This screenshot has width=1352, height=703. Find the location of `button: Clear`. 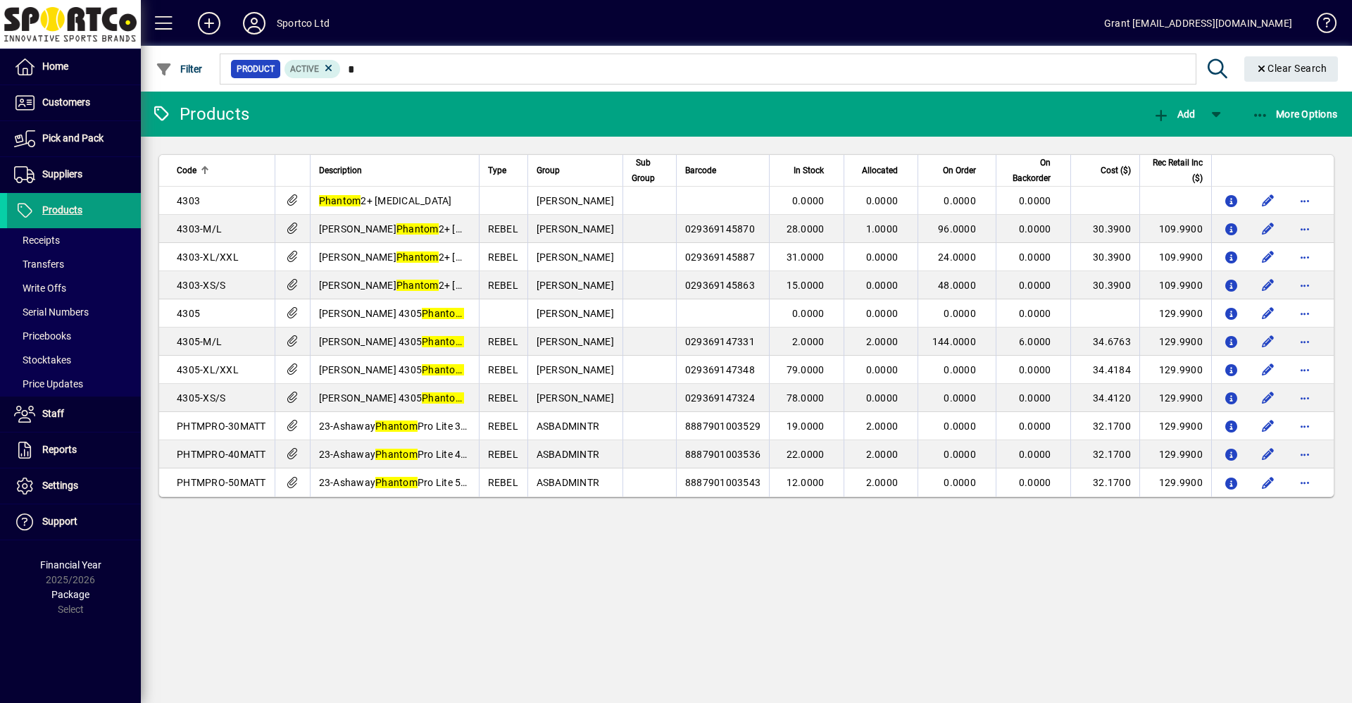

button: Clear is located at coordinates (1292, 69).